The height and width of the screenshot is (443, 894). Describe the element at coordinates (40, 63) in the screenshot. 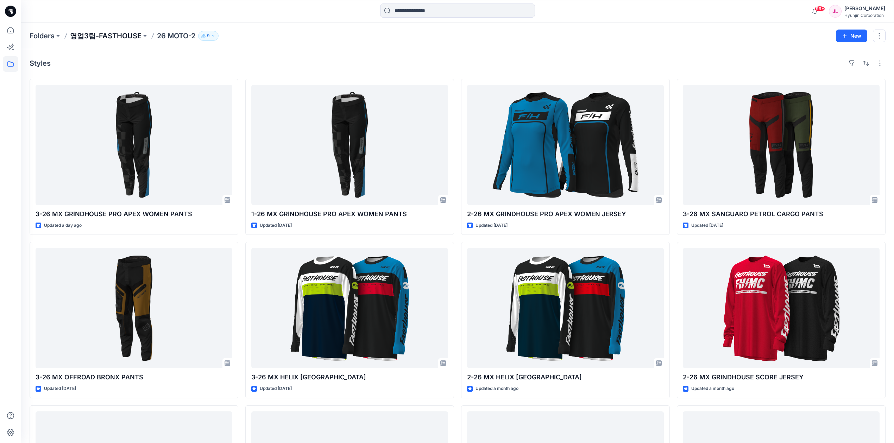

I see `h4: Styles` at that location.